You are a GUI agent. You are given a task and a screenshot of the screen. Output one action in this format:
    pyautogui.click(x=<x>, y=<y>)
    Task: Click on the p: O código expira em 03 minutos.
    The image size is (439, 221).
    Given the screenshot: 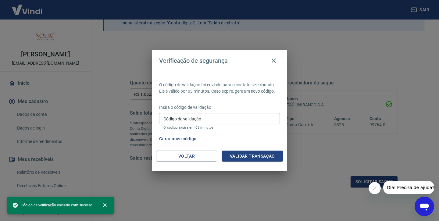 What is the action you would take?
    pyautogui.click(x=219, y=127)
    